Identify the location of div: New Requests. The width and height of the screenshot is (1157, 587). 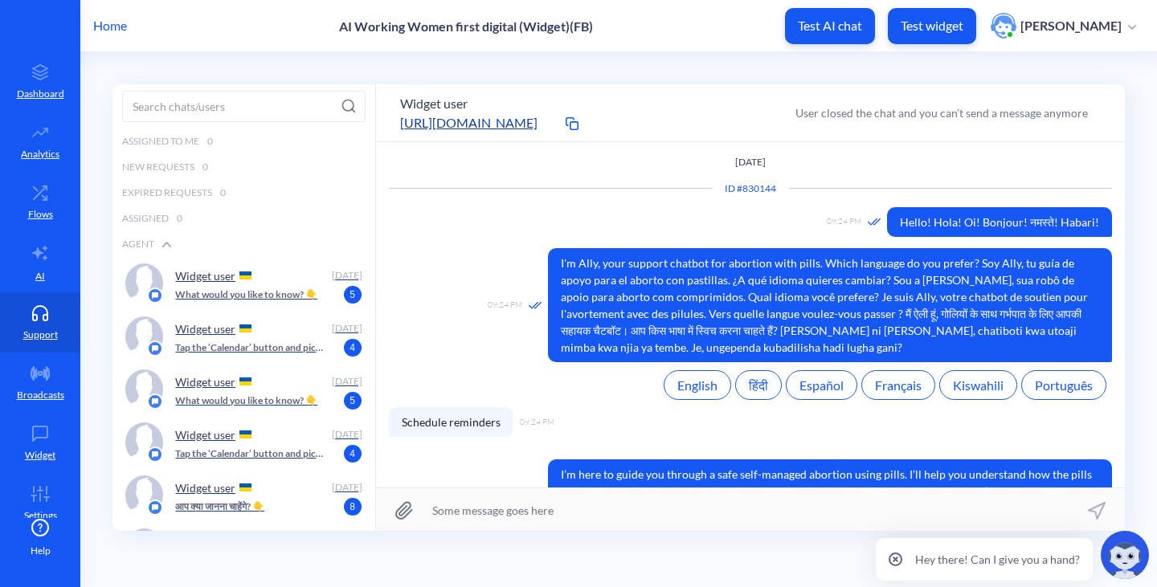
(243, 167).